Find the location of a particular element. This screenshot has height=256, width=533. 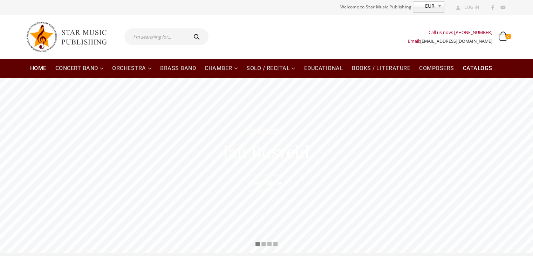

a: Chamber is located at coordinates (221, 68).